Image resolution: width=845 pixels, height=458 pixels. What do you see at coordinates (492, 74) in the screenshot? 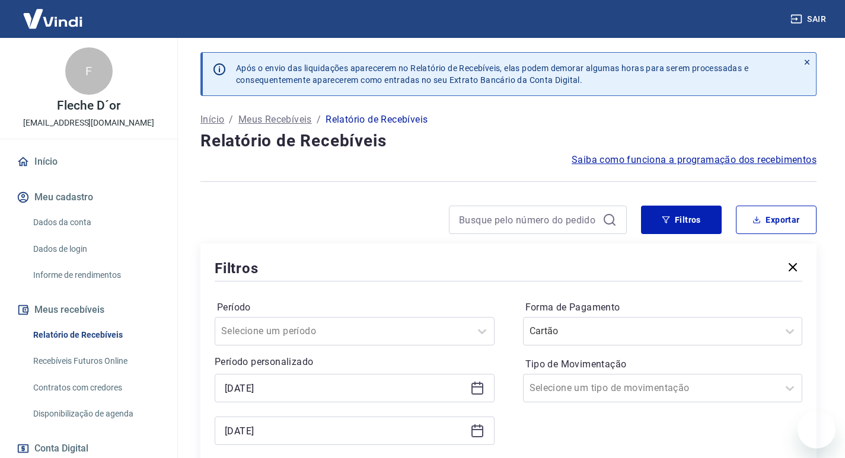
I see `p: Após o envio das liquidações aparecerem no Relatório de Recebíveis, elas podem demorar algumas ho...` at bounding box center [492, 74].